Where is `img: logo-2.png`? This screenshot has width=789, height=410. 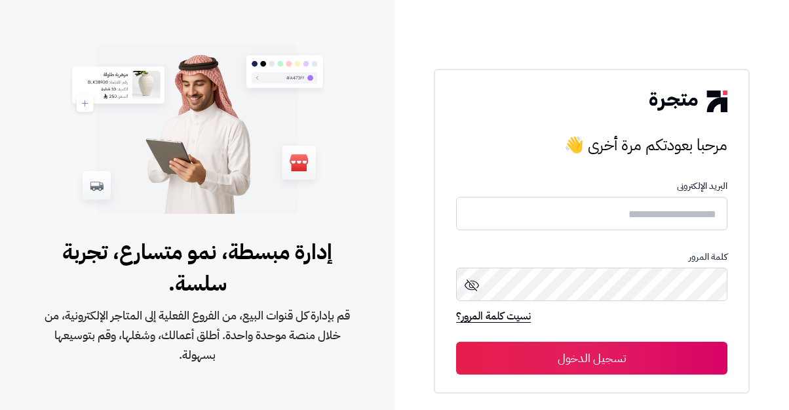
img: logo-2.png is located at coordinates (688, 101).